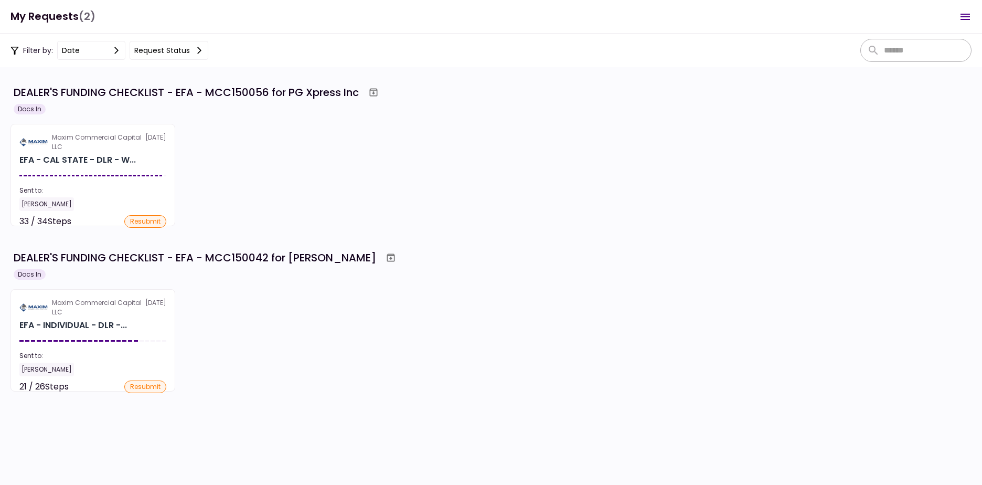 Image resolution: width=982 pixels, height=485 pixels. What do you see at coordinates (965, 17) in the screenshot?
I see `button: Open menu` at bounding box center [965, 17].